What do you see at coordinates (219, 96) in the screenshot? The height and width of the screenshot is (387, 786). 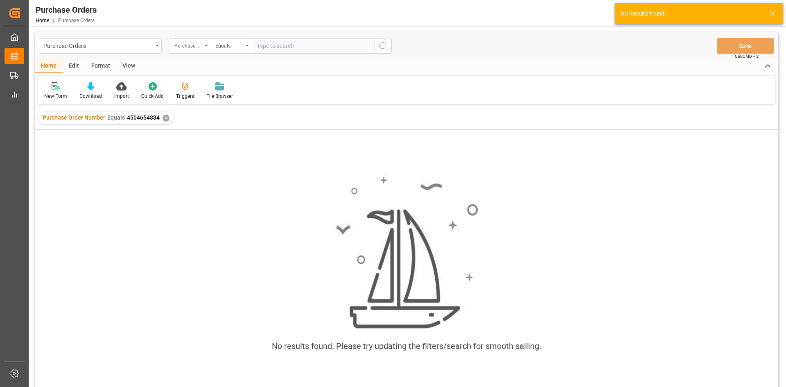 I see `div: File Browser` at bounding box center [219, 96].